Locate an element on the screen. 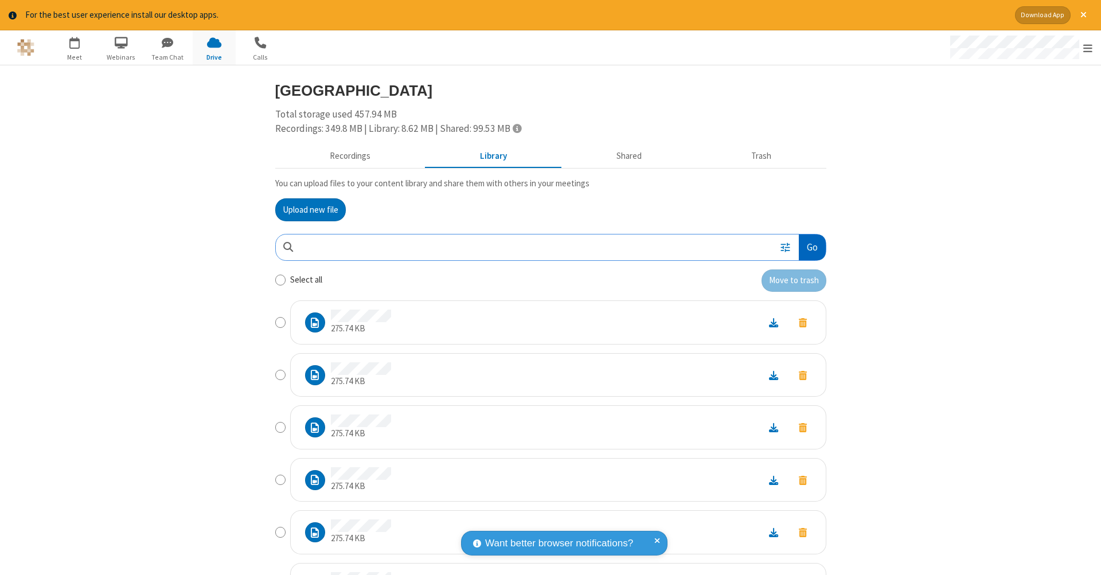 The image size is (1101, 575). span: Meet is located at coordinates (75, 57).